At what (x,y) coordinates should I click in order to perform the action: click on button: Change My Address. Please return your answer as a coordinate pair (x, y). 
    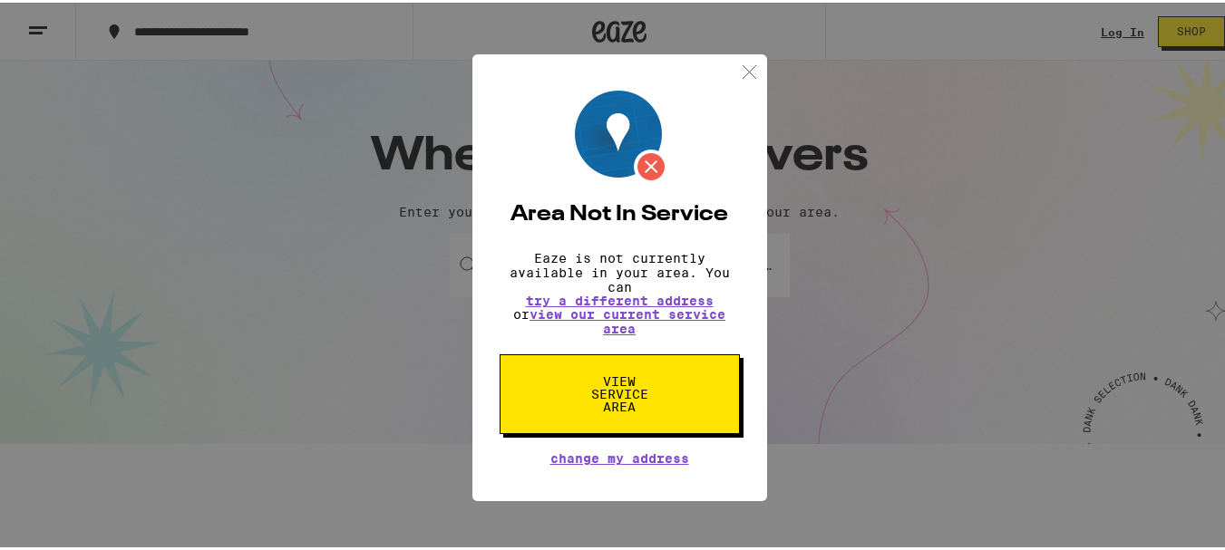
    Looking at the image, I should click on (619, 456).